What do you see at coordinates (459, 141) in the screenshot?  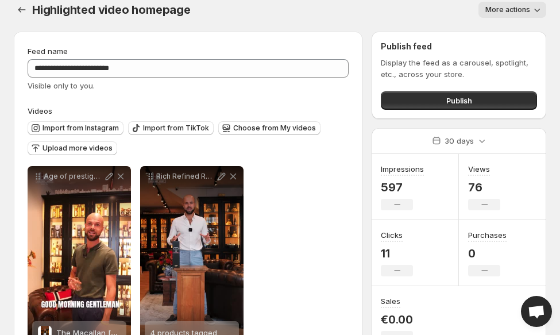 I see `p: 30 days` at bounding box center [459, 141].